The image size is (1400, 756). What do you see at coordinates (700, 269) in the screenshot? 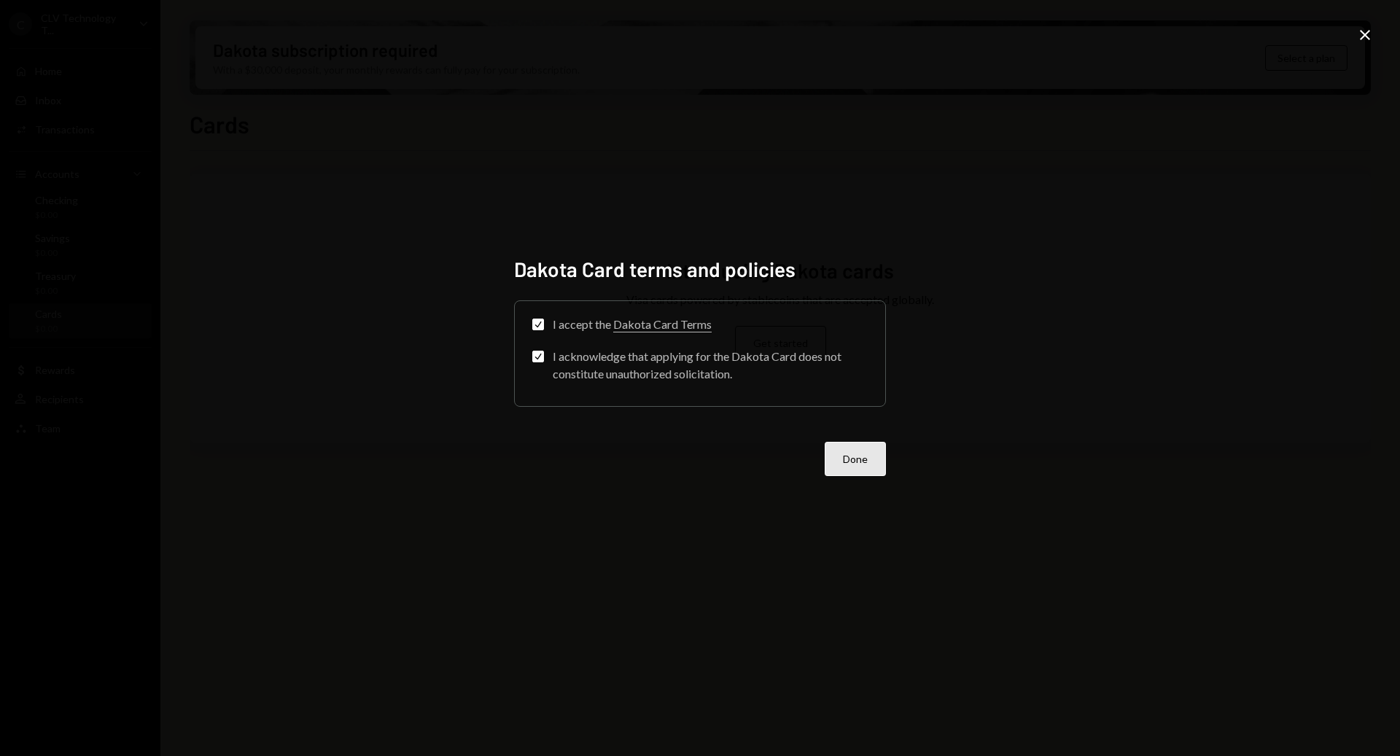
I see `h2: Dakota Card terms and policies` at bounding box center [700, 269].